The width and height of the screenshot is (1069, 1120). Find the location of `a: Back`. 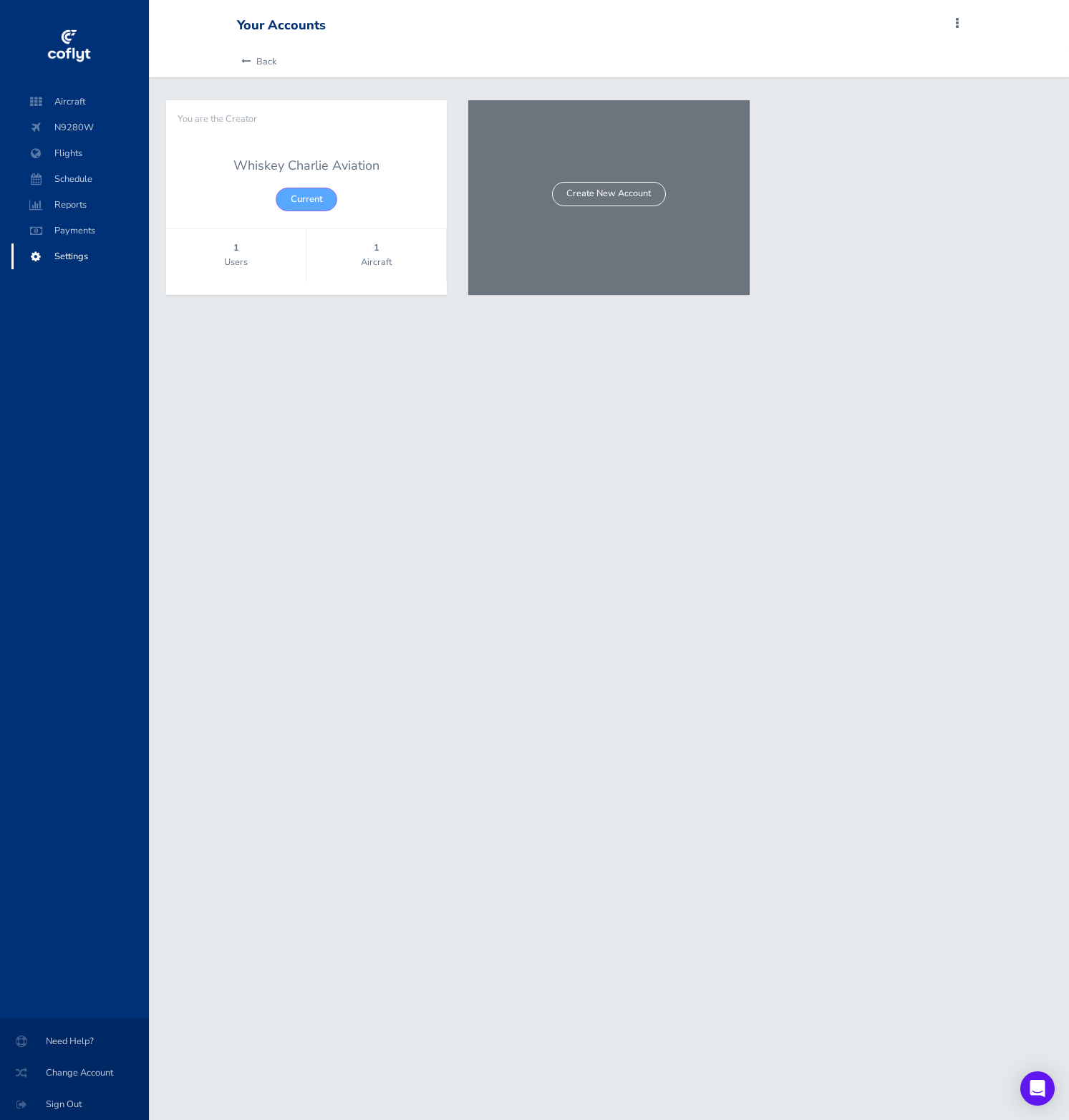

a: Back is located at coordinates (256, 61).